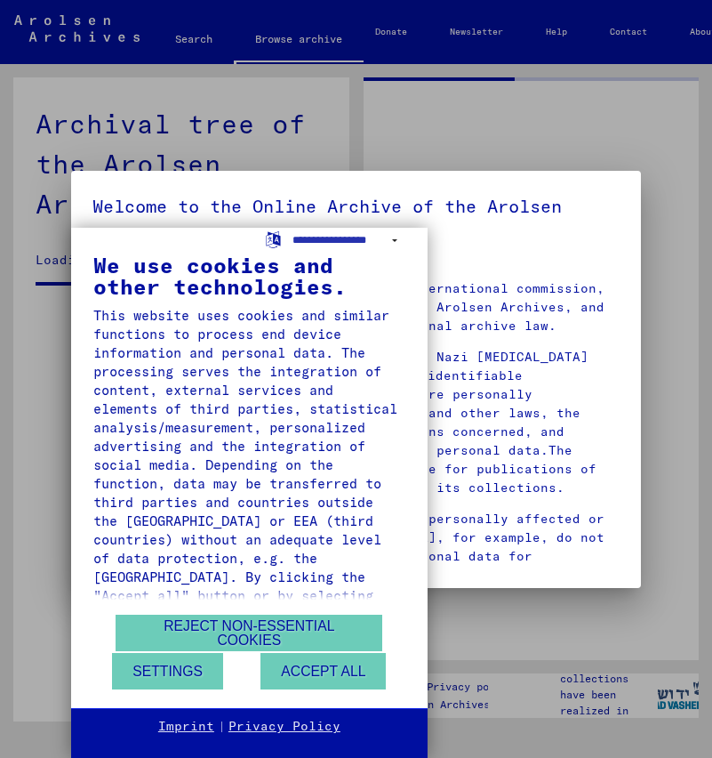  Describe the element at coordinates (323, 671) in the screenshot. I see `button: Accept all` at that location.